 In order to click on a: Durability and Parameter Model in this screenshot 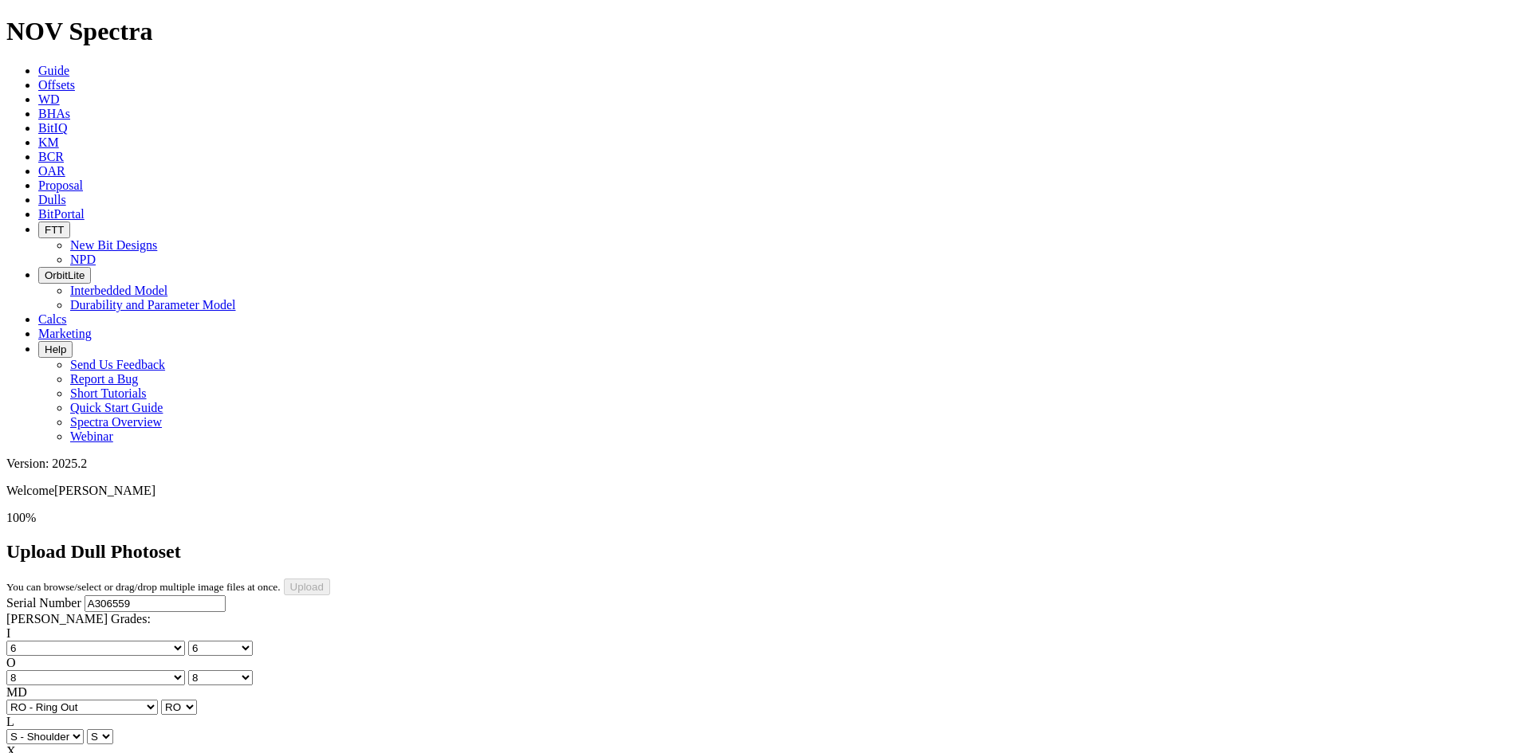, I will do `click(153, 305)`.